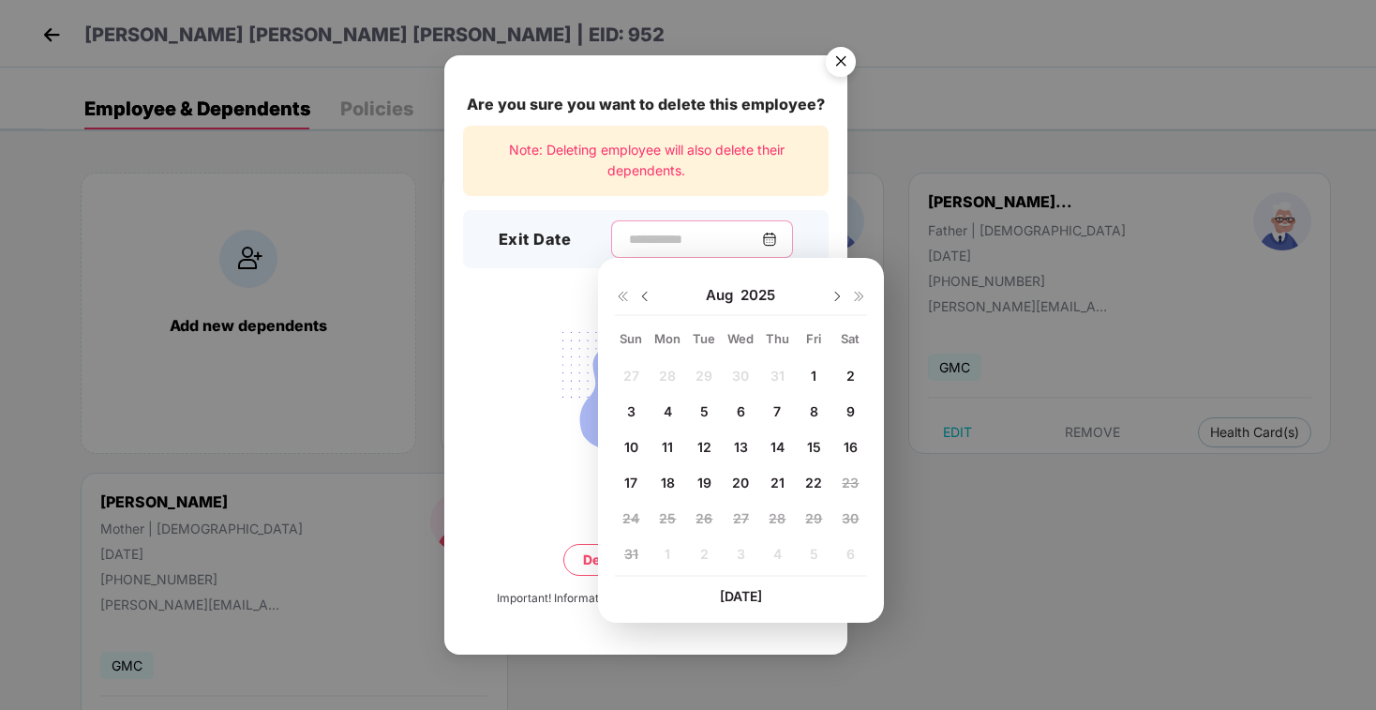 The image size is (1376, 710). Describe the element at coordinates (841, 65) in the screenshot. I see `img: svg+xml;base64,PHN2ZyB4bWxucz0iaHR0cDovL3d3dy53My5vcmcvMjAwMC9zdmciIHdpZHRoPSI1NiIgaGVpZ2h0PSI1Ni...` at that location.